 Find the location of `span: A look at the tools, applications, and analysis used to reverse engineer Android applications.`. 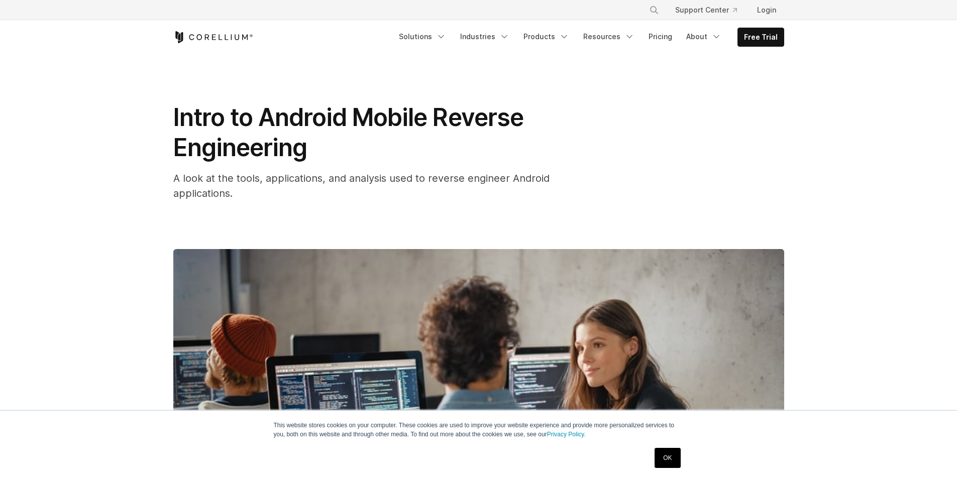

span: A look at the tools, applications, and analysis used to reverse engineer Android applications. is located at coordinates (361, 186).